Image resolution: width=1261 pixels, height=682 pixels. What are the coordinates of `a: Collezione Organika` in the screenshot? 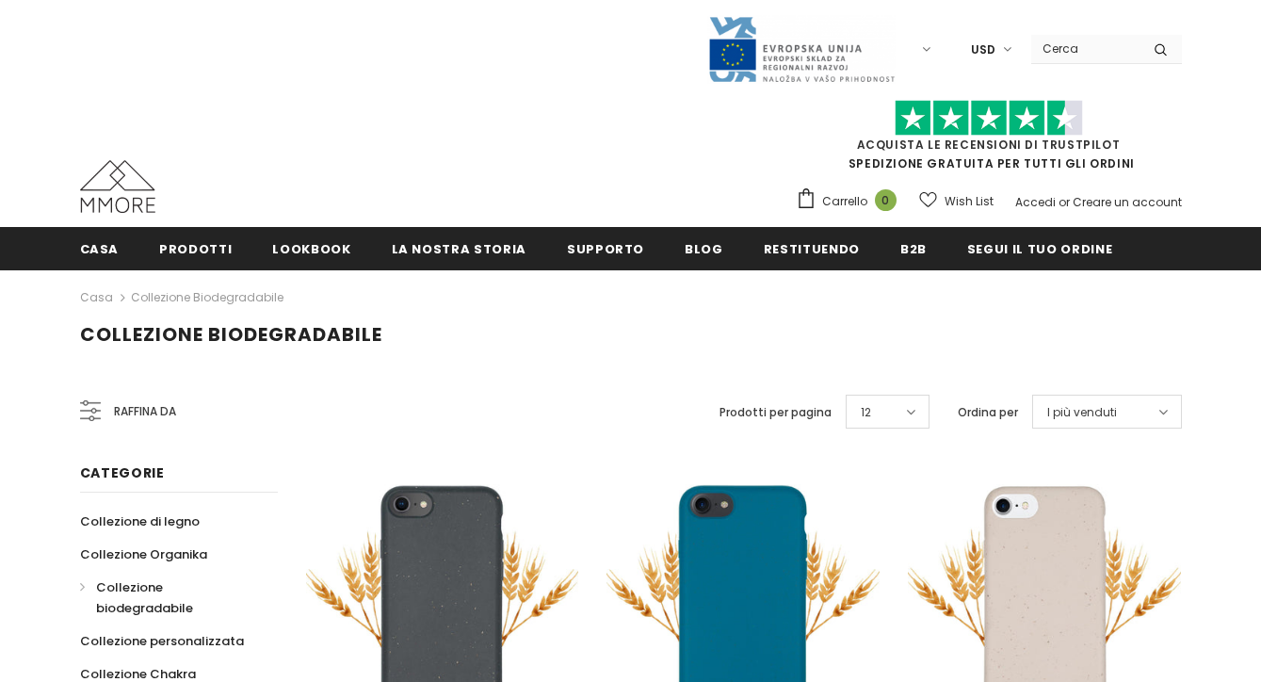 It's located at (143, 554).